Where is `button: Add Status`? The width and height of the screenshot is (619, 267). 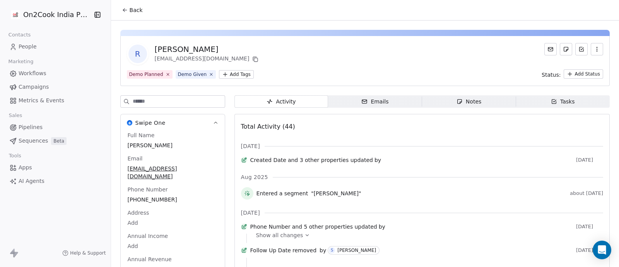
button: Add Status is located at coordinates (583, 74).